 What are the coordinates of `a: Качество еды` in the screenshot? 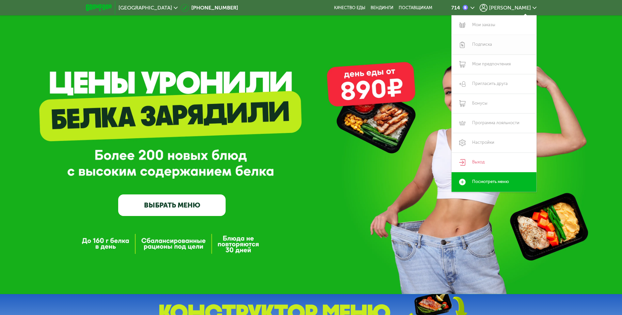 It's located at (350, 8).